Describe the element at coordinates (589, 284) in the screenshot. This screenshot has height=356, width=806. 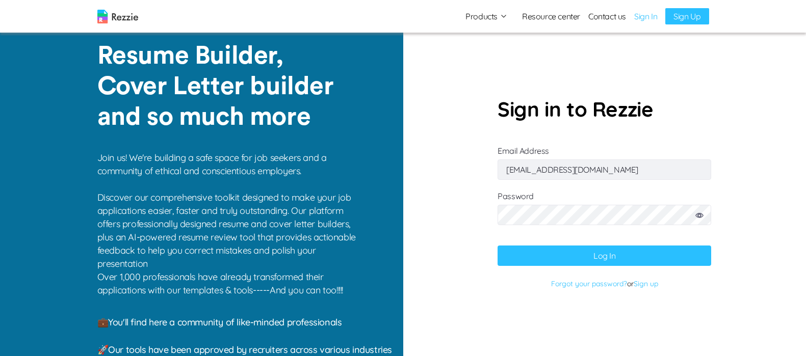
I see `a: Forgot your password?` at that location.